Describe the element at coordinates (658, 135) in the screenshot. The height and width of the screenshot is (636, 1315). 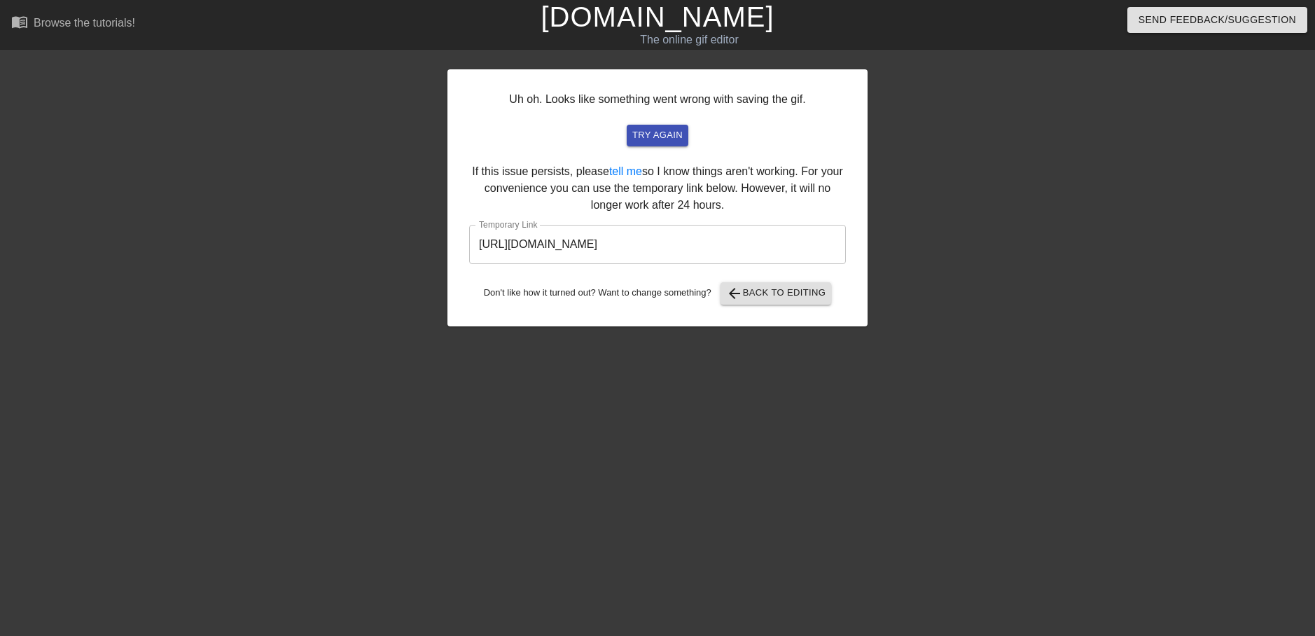
I see `span: try again` at that location.